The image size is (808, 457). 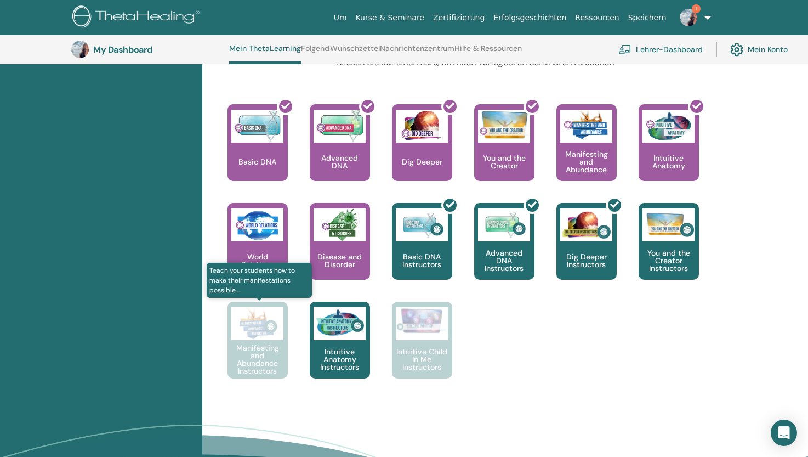 I want to click on a: Nachrichtenzentrum, so click(x=417, y=53).